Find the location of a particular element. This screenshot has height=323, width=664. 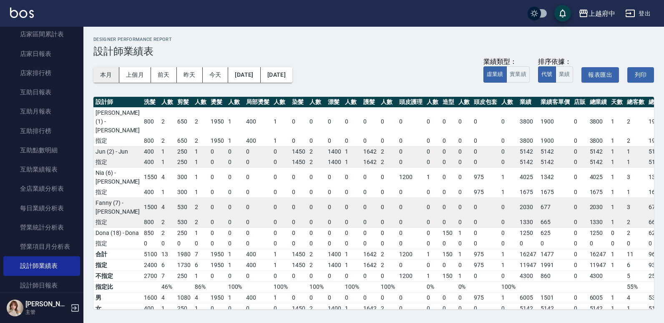

td: 250 is located at coordinates (184, 233).